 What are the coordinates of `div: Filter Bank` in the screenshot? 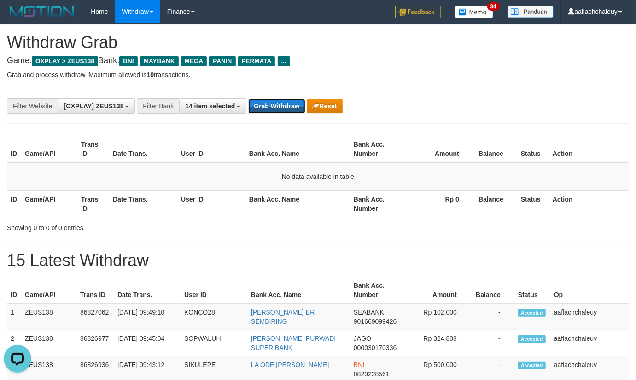 It's located at (158, 106).